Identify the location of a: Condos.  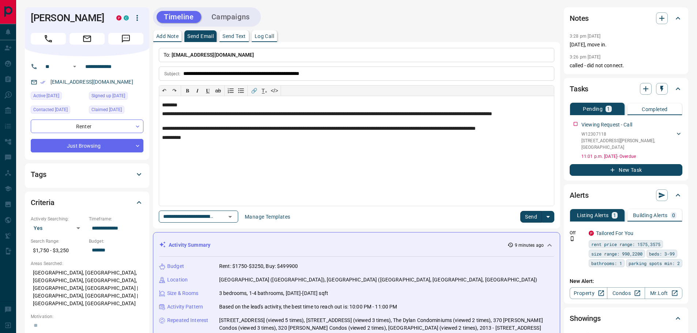
(626, 293).